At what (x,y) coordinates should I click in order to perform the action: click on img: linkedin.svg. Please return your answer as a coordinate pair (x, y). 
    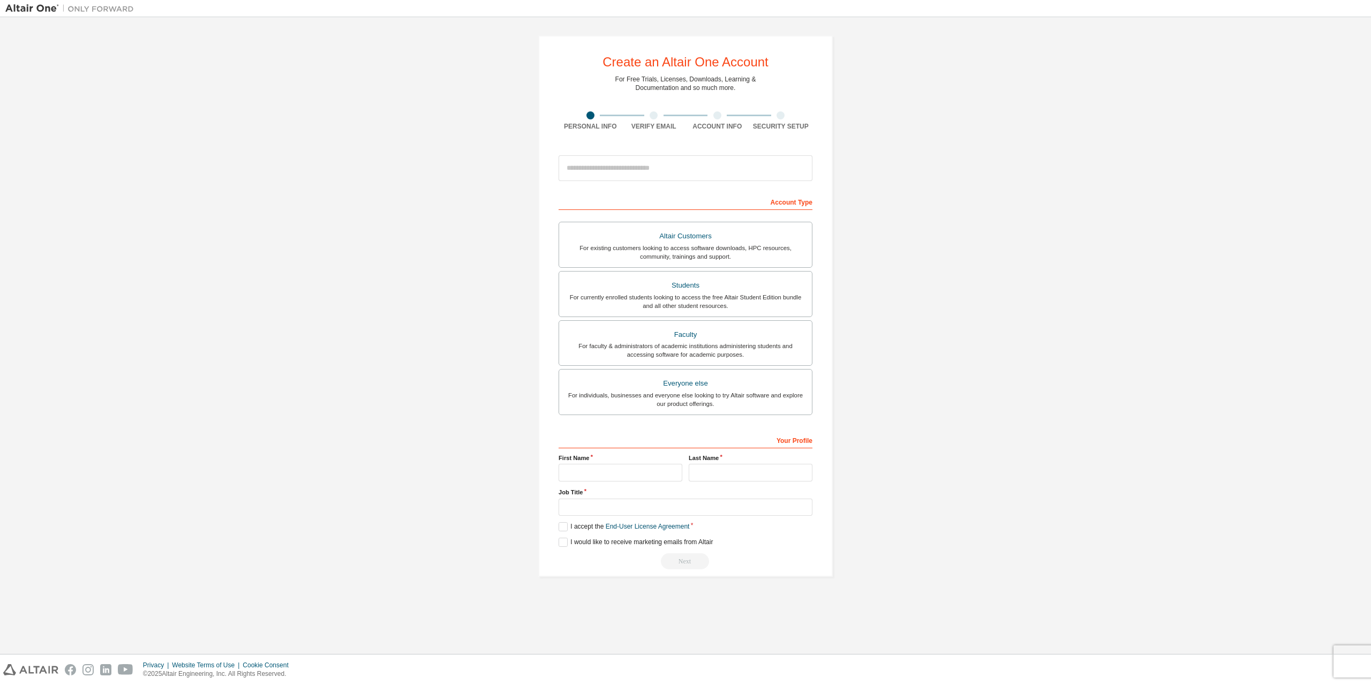
    Looking at the image, I should click on (106, 669).